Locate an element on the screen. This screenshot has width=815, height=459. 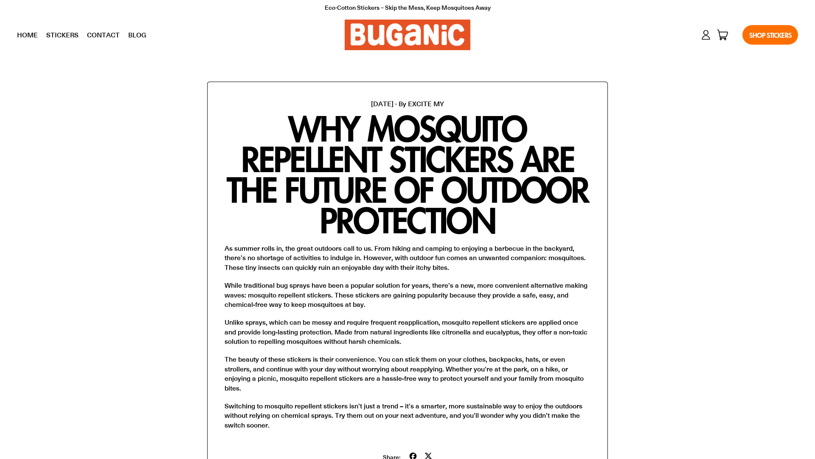
p: The beauty of these stickers is their convenience. You can stick them on your clothes, backpacks,... is located at coordinates (408, 373).